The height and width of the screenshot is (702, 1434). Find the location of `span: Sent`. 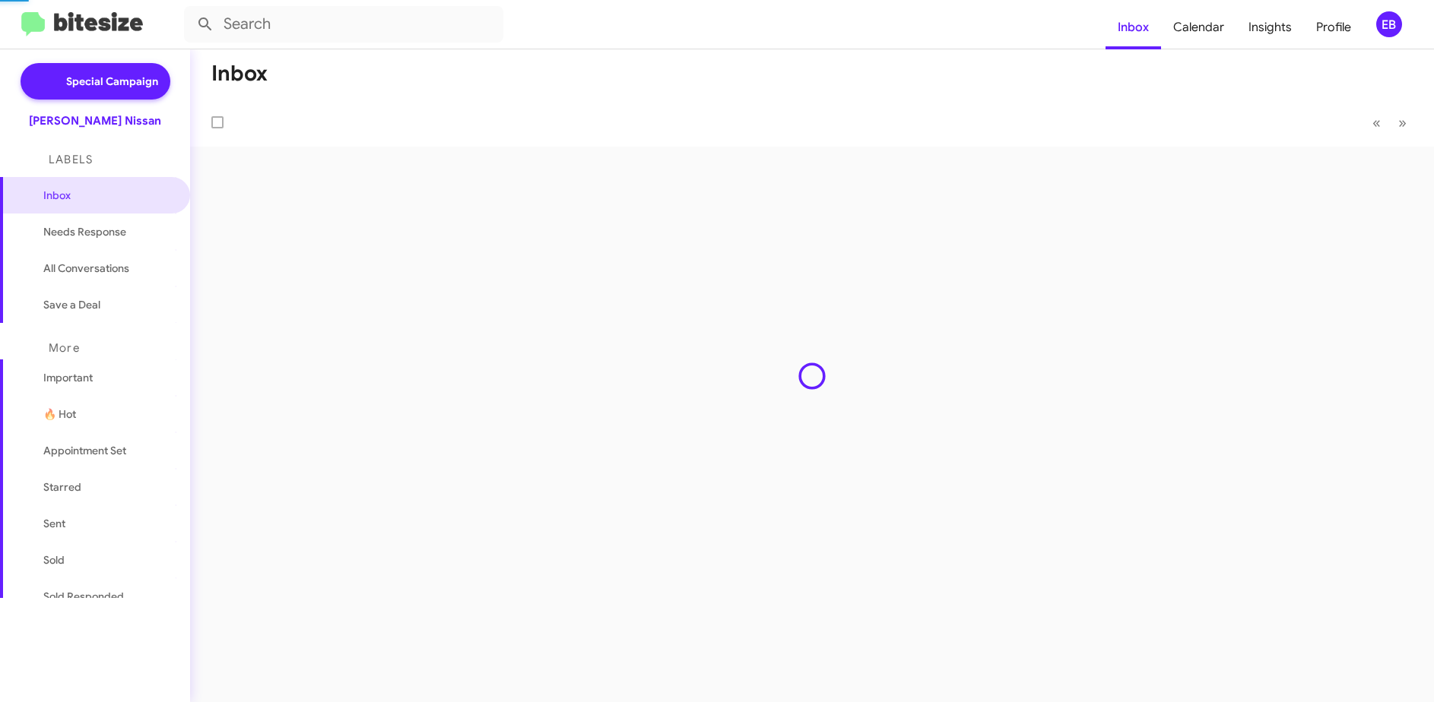

span: Sent is located at coordinates (54, 524).